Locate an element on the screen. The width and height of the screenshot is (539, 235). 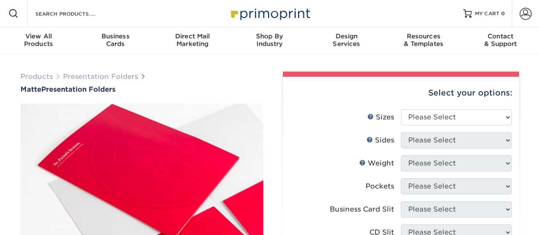
div: Cards is located at coordinates (115, 40).